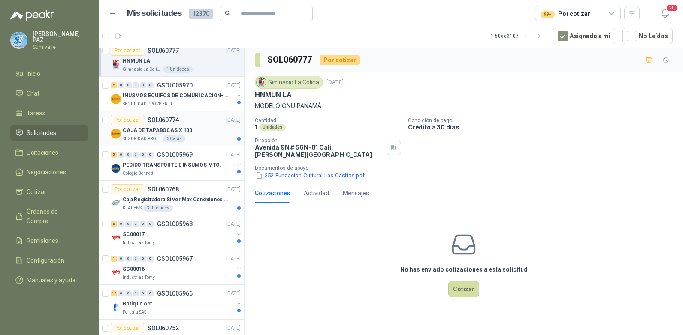 This screenshot has width=683, height=335. What do you see at coordinates (584, 36) in the screenshot?
I see `button: Asignado a mi` at bounding box center [584, 36].